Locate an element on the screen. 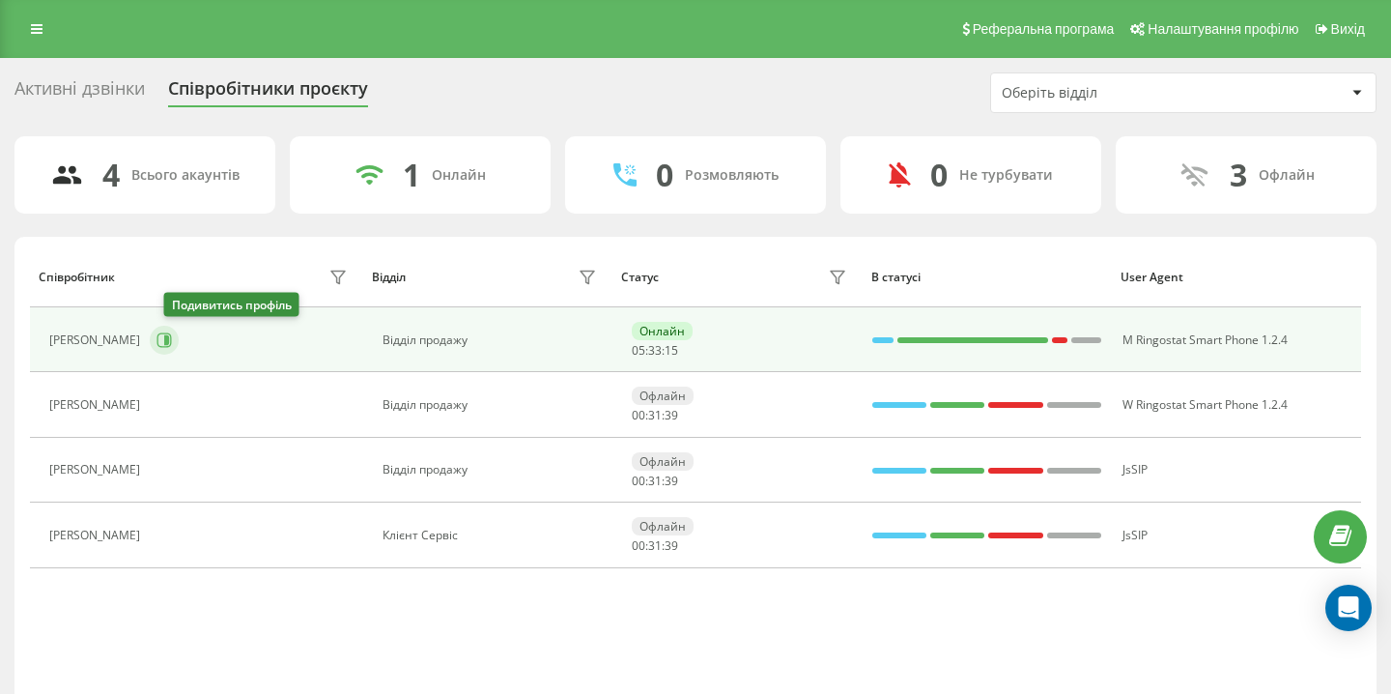  span: 33 is located at coordinates (655, 350).